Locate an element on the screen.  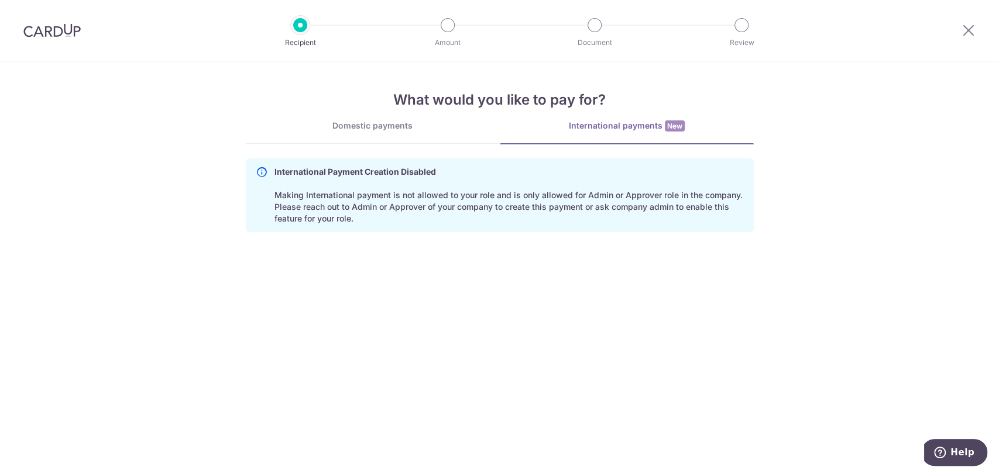
p: Making International payment is not allowed to your role and is only allowed for Admin or Approve... is located at coordinates (509, 195).